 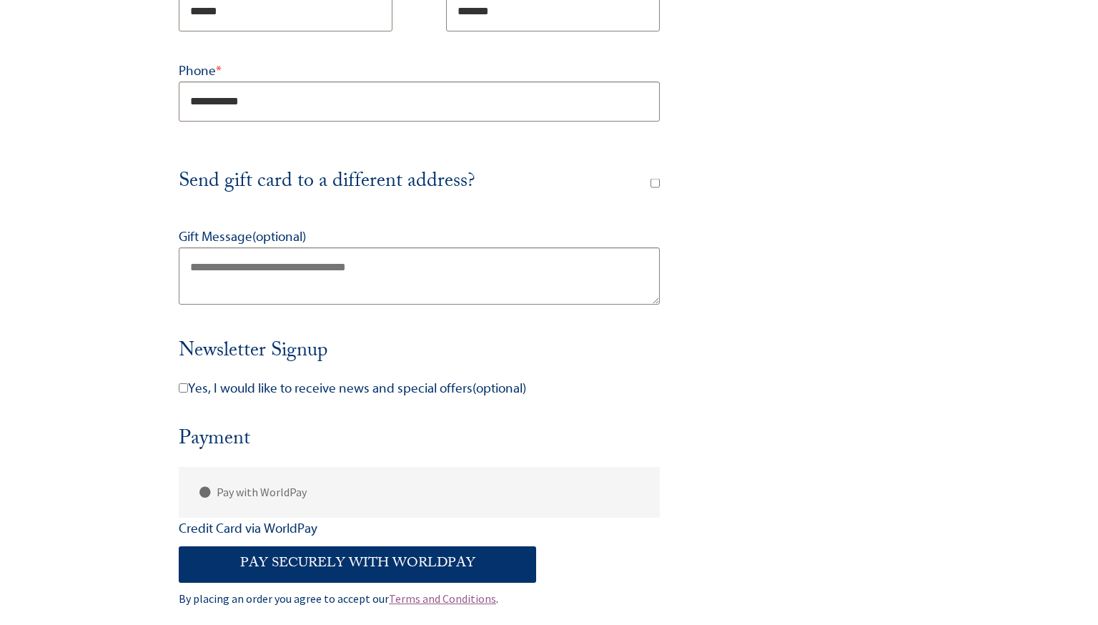 What do you see at coordinates (327, 182) in the screenshot?
I see `span: Send gift card to a different address?` at bounding box center [327, 182].